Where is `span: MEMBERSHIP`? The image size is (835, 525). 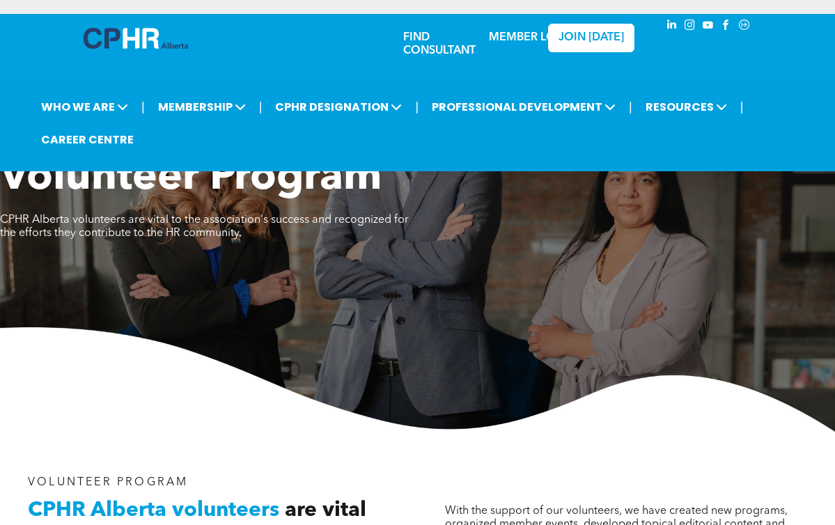 span: MEMBERSHIP is located at coordinates (202, 107).